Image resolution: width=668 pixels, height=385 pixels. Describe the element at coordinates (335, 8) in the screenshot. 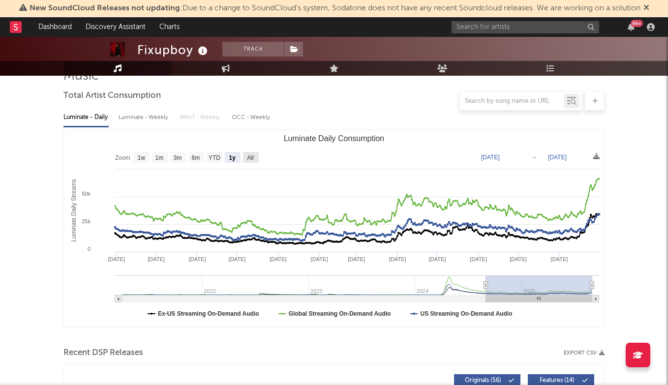

I see `span: : Due to a change to SoundCloud's system, Sodatone does not have any recent Soundcloud releases. ...` at that location.